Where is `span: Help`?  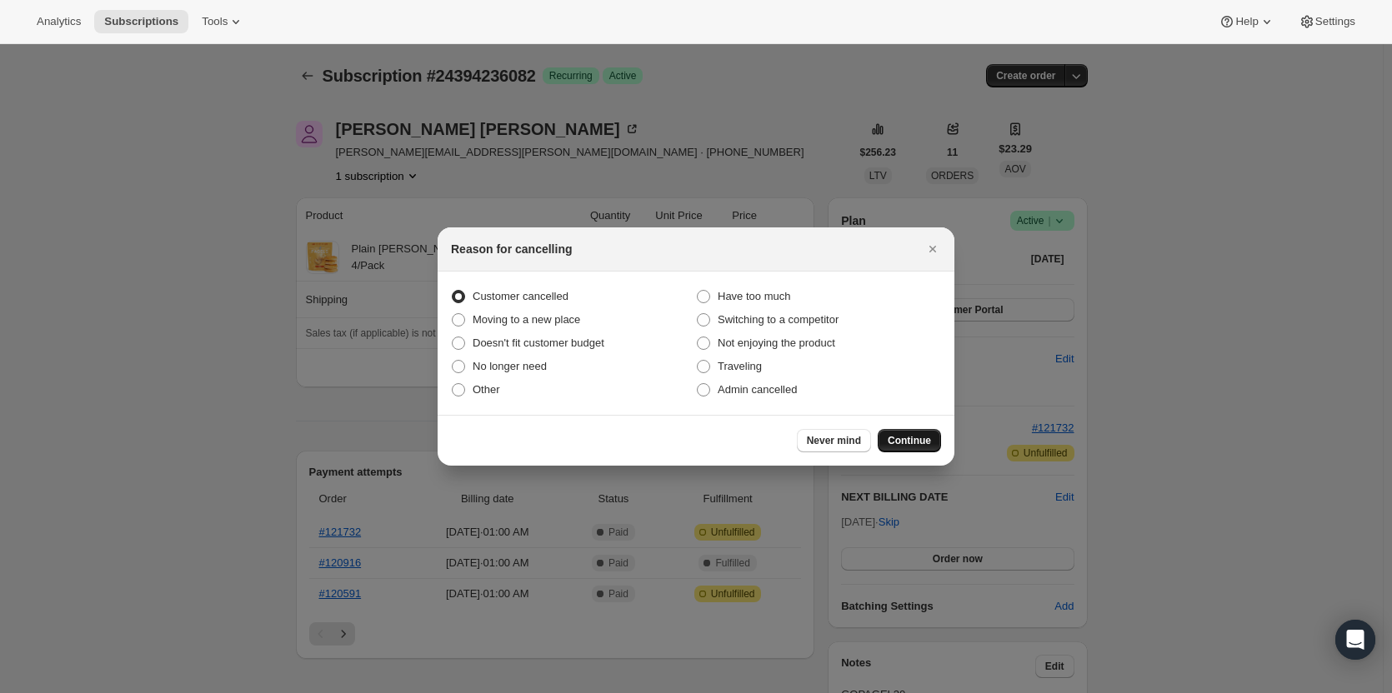 span: Help is located at coordinates (1246, 22).